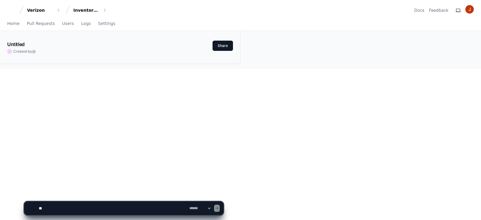  What do you see at coordinates (106, 24) in the screenshot?
I see `a: Settings` at bounding box center [106, 24].